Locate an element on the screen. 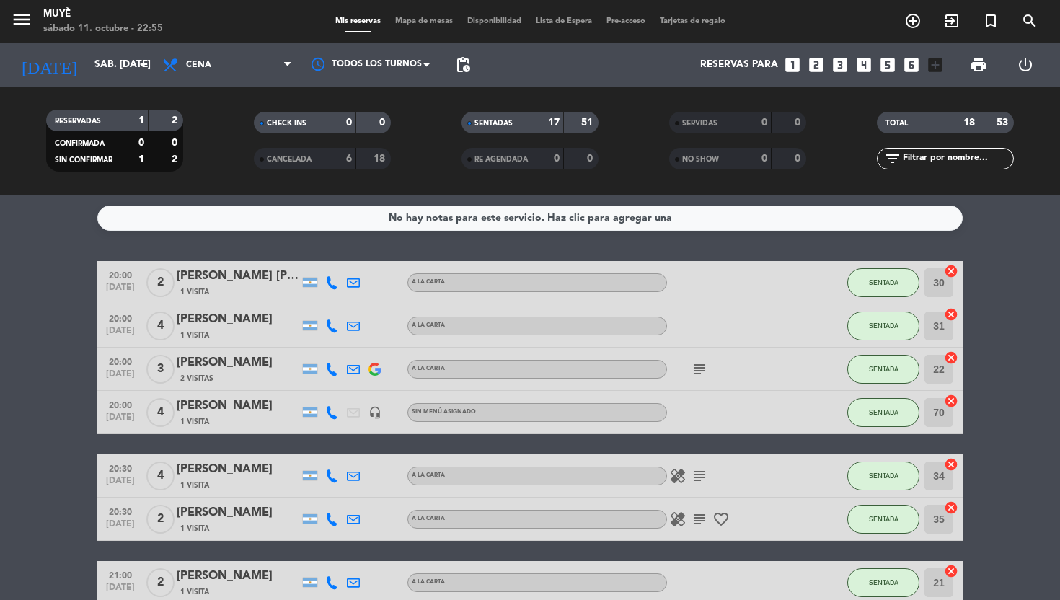 This screenshot has width=1060, height=600. strong: 53 is located at coordinates (1004, 123).